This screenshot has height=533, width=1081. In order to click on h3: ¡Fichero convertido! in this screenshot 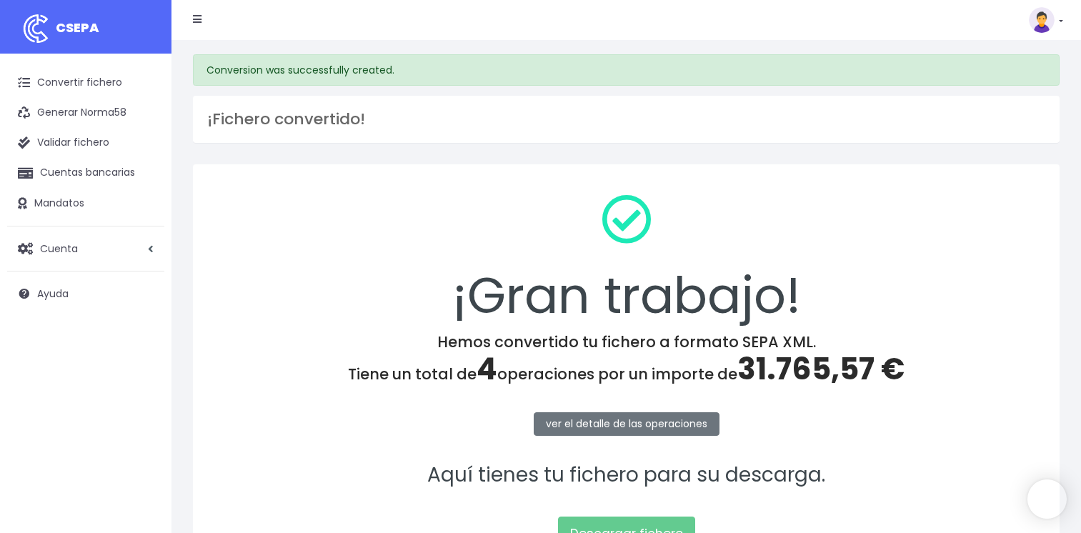, I will do `click(626, 119)`.